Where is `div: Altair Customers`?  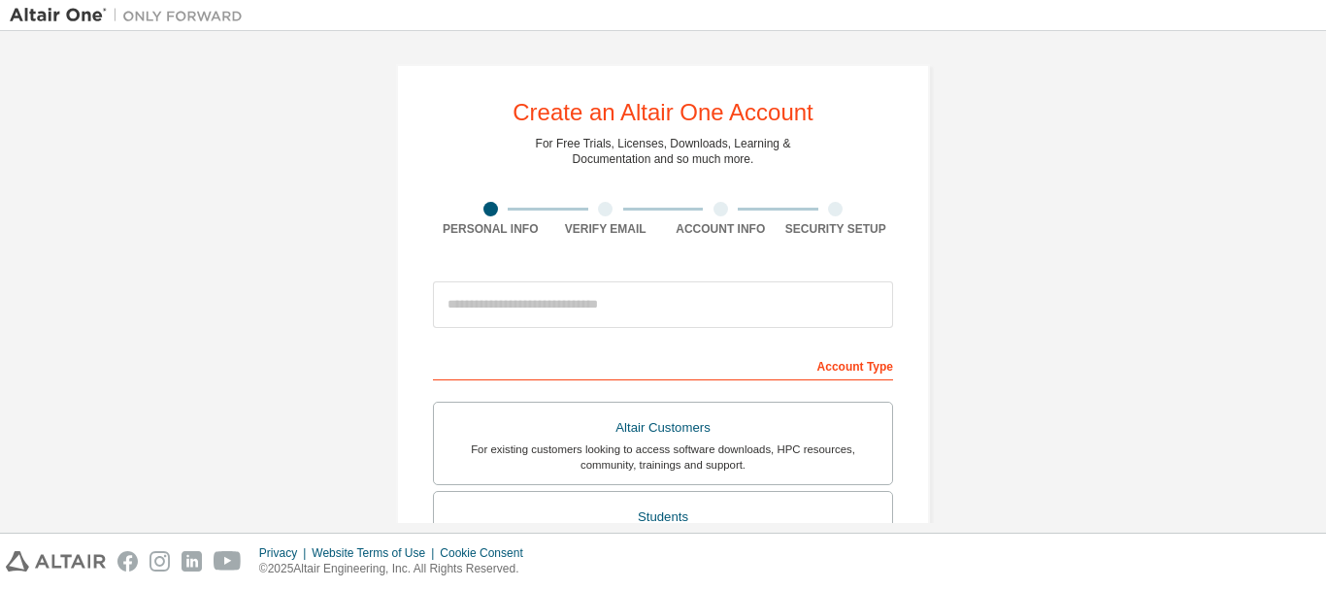
div: Altair Customers is located at coordinates (663, 428).